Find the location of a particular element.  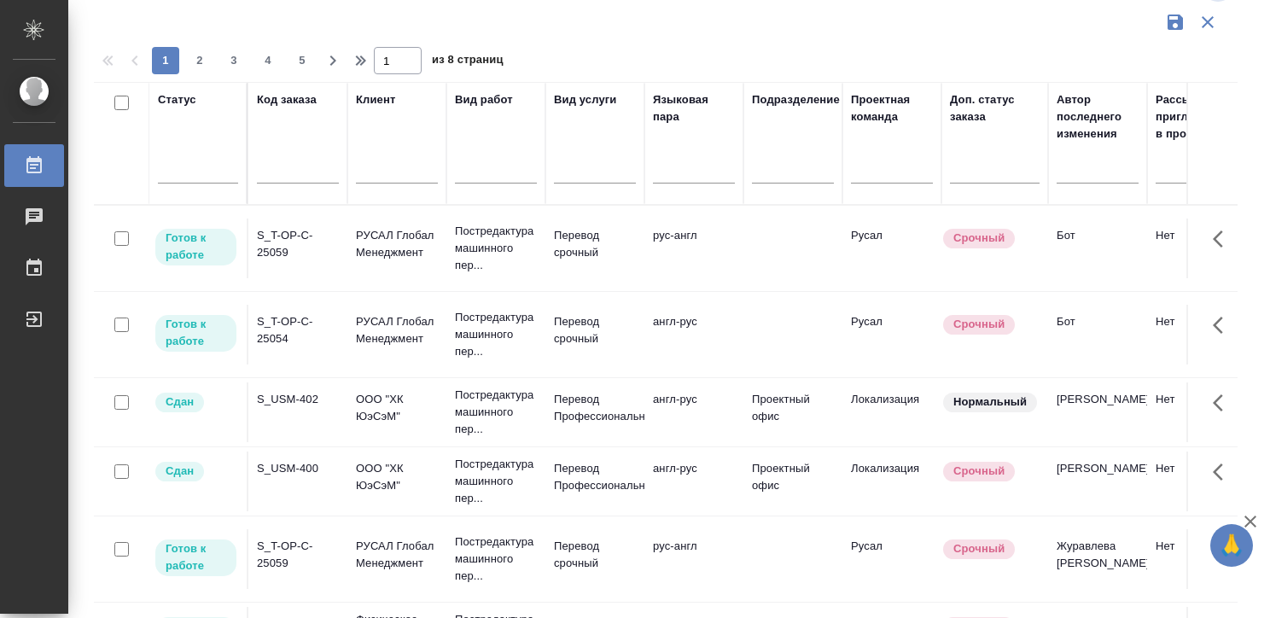

span: 2 is located at coordinates (200, 61).